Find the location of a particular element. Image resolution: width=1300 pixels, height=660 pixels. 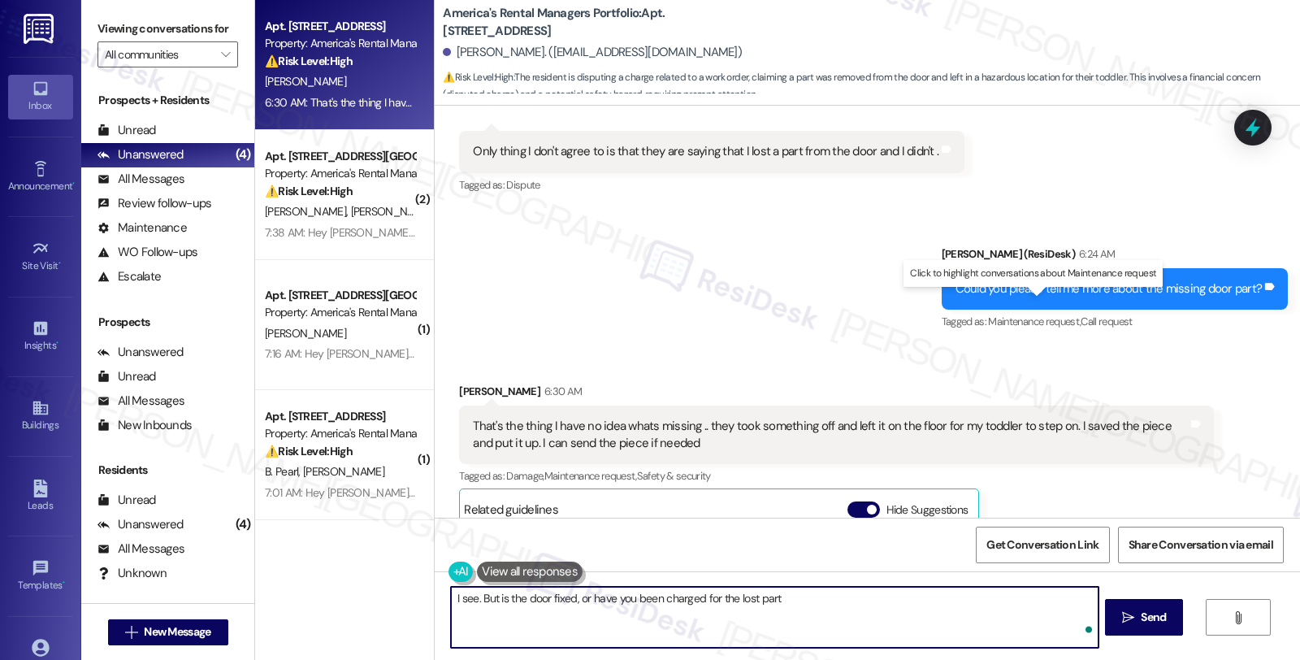

div: Escalate is located at coordinates (129, 276).